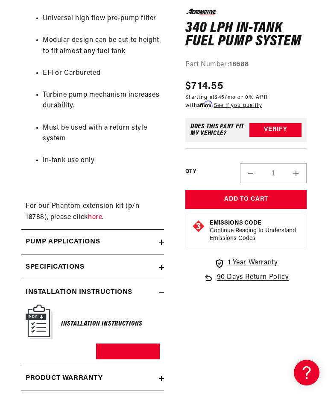 This screenshot has width=328, height=394. I want to click on span: $45, so click(220, 97).